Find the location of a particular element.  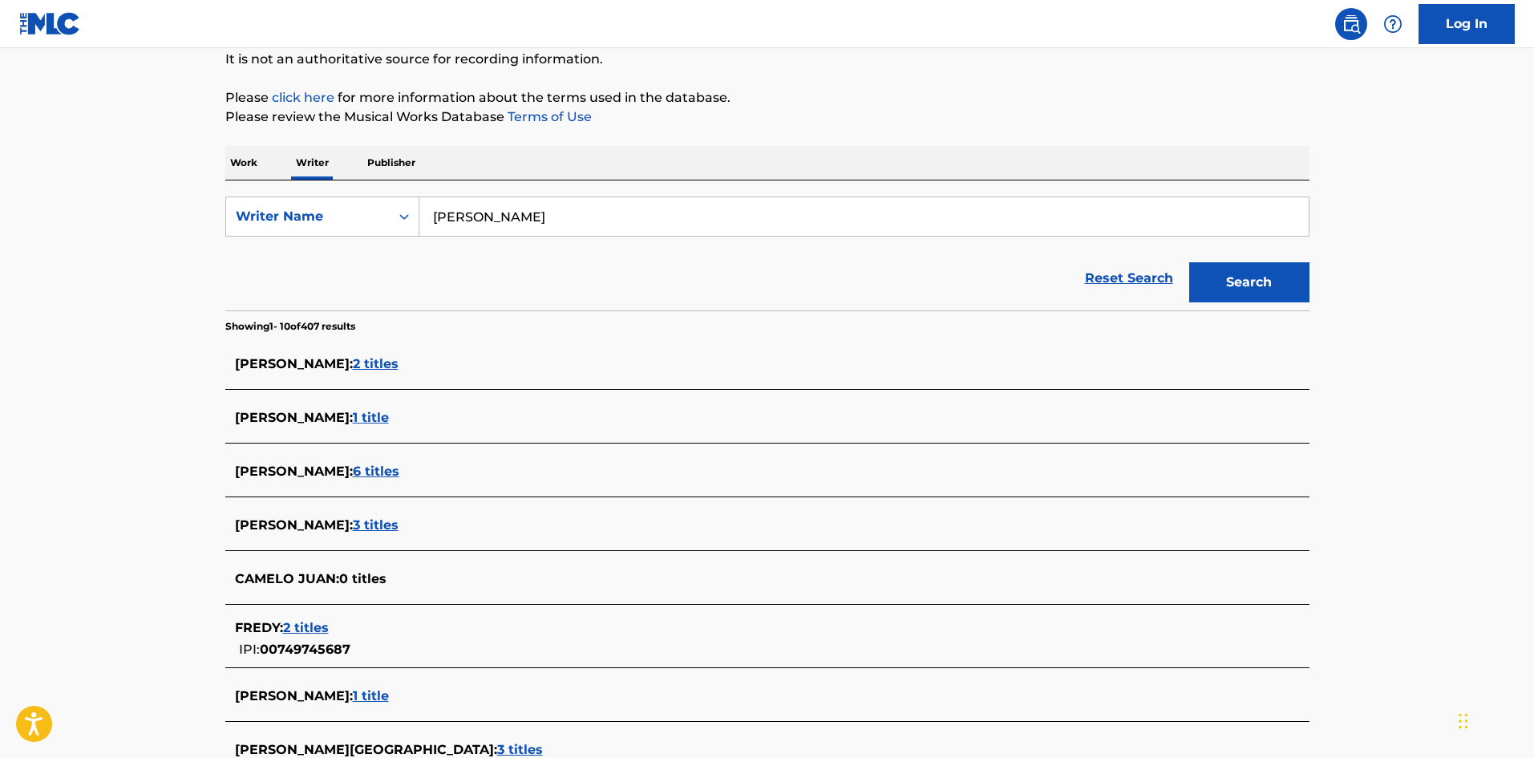

p: Please for more information about the terms used in the database. is located at coordinates (767, 98).